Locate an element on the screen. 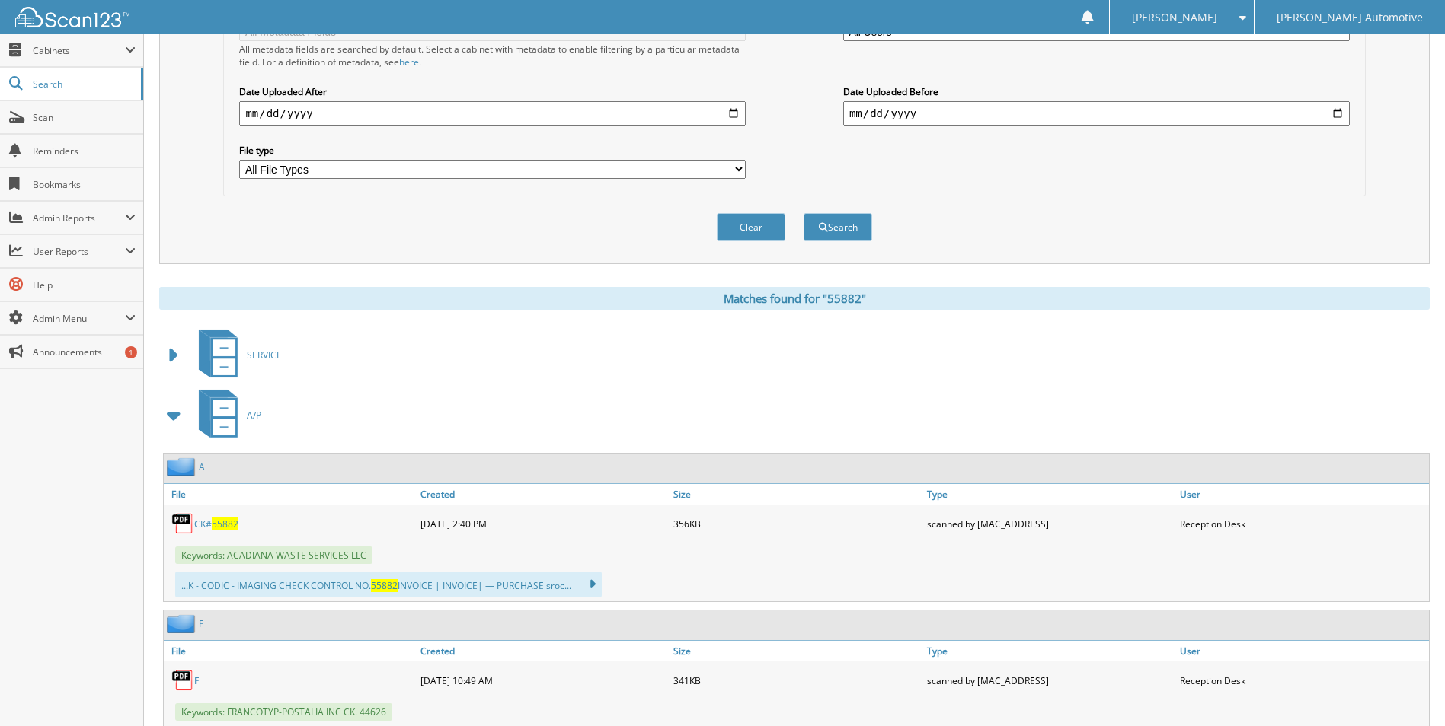 The height and width of the screenshot is (726, 1445). a: A/P is located at coordinates (225, 415).